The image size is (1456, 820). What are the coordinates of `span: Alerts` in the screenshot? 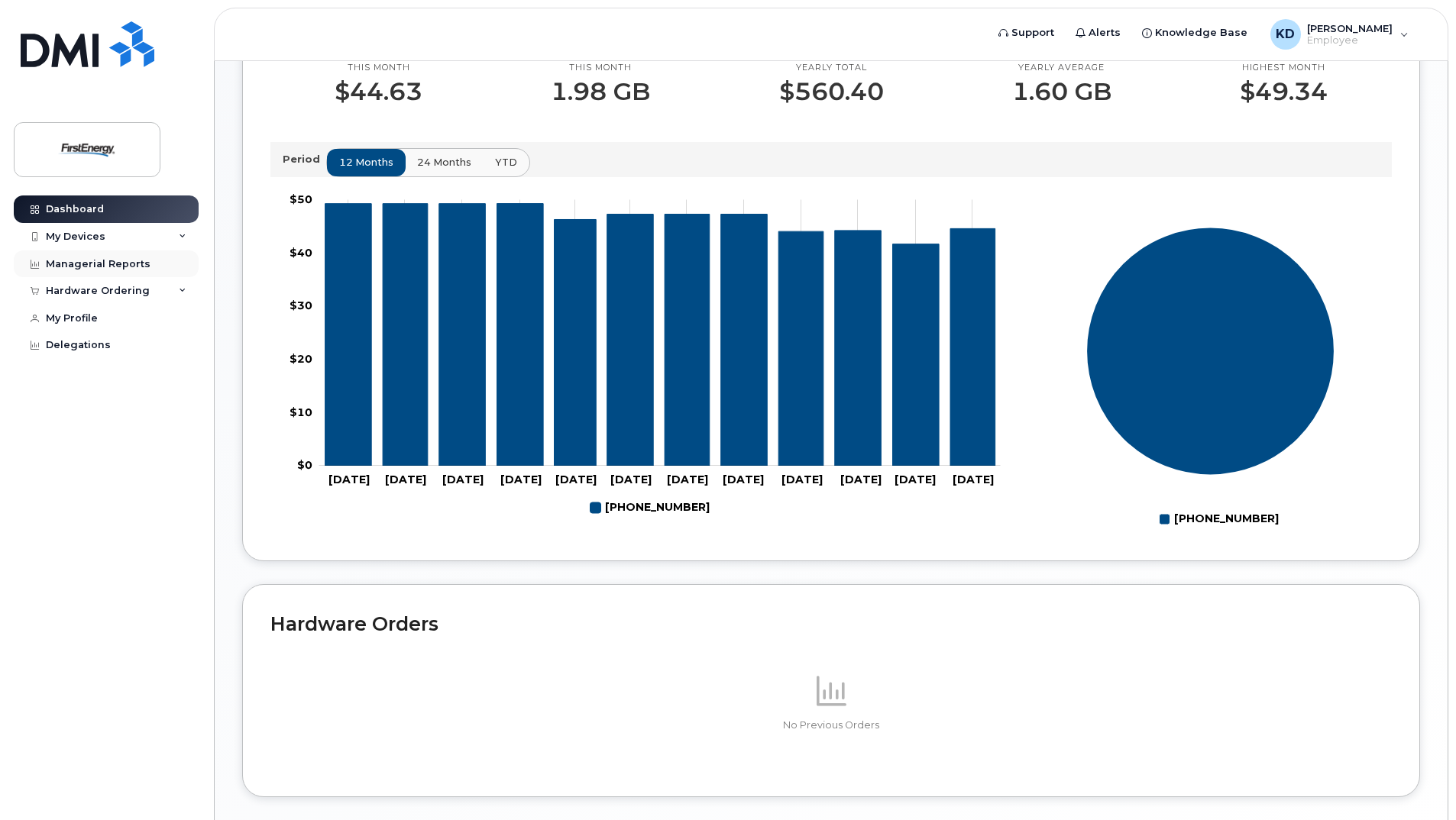 It's located at (1105, 33).